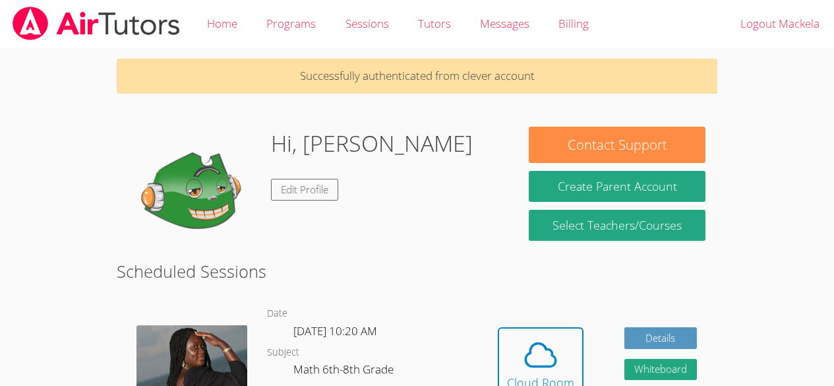 This screenshot has width=834, height=386. What do you see at coordinates (283, 352) in the screenshot?
I see `dt: Subject` at bounding box center [283, 352].